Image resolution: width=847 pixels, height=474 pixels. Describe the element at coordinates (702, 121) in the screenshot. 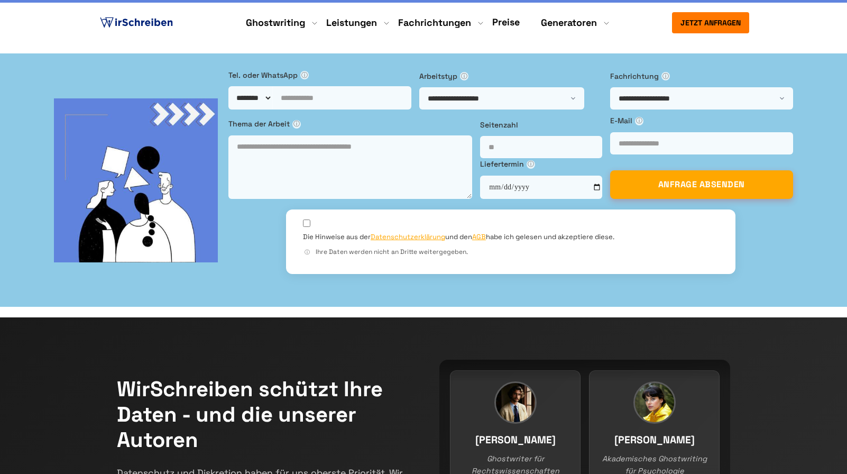

I see `label: E-Mail` at that location.